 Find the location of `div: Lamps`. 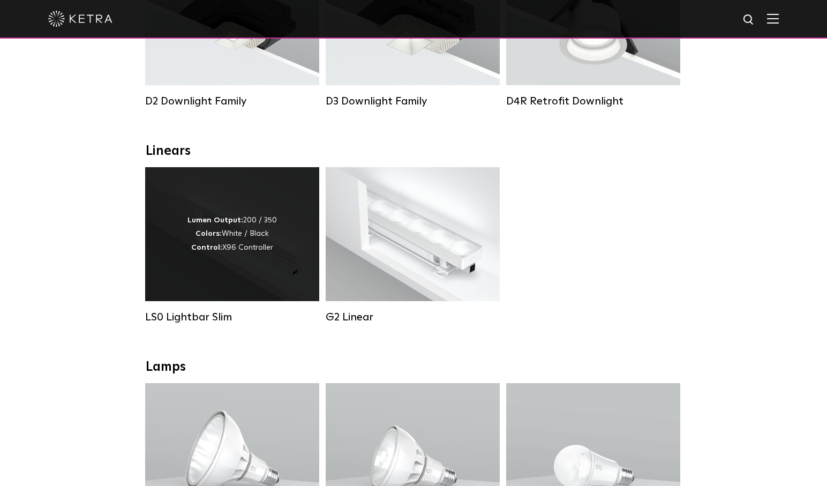

div: Lamps is located at coordinates (413, 367).